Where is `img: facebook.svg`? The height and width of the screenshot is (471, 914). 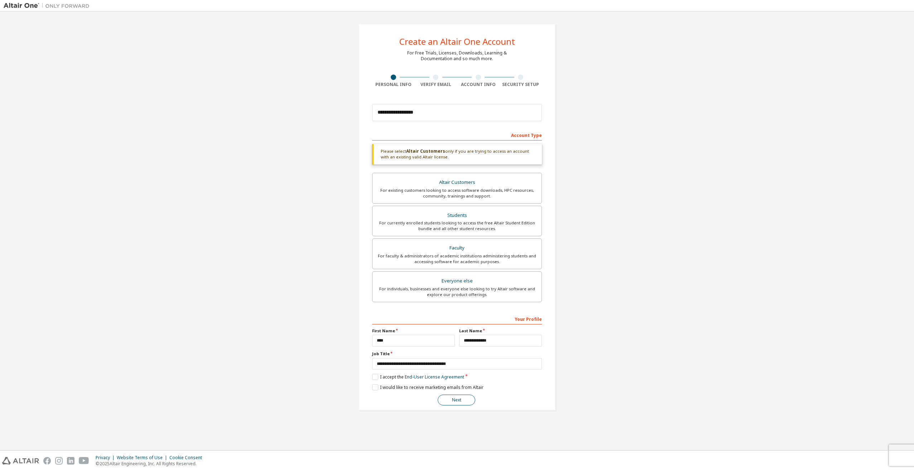
img: facebook.svg is located at coordinates (47, 460).